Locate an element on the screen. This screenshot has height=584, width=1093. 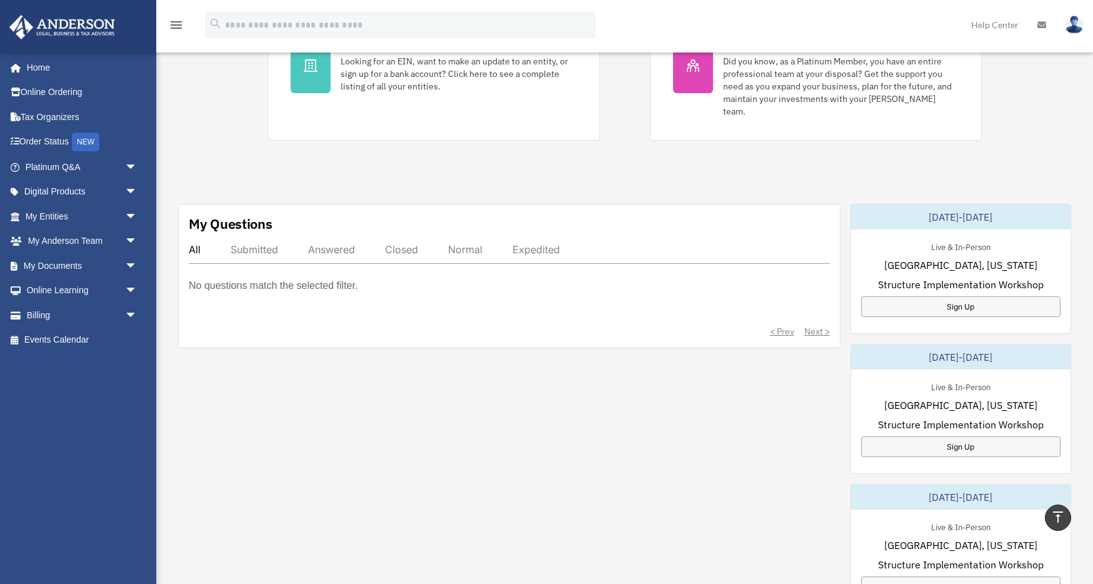
div: Submitted is located at coordinates (254, 249).